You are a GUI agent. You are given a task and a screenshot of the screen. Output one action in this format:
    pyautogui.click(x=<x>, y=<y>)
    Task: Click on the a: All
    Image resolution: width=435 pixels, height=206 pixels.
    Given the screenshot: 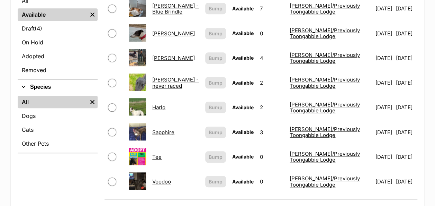 What is the action you would take?
    pyautogui.click(x=52, y=102)
    